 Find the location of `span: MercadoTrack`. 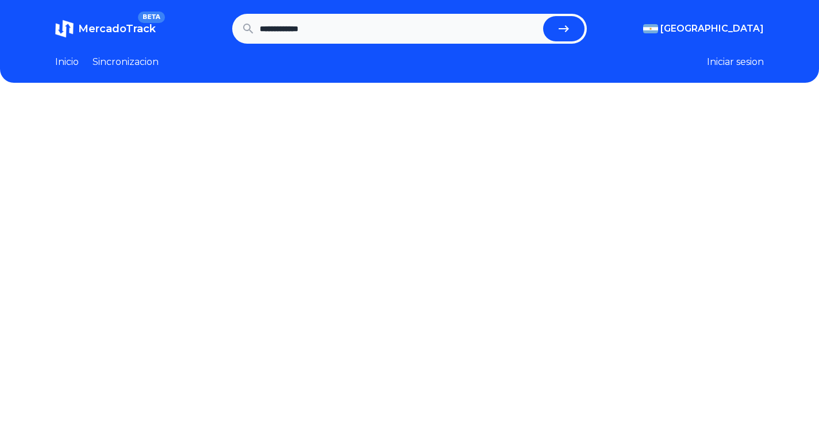

span: MercadoTrack is located at coordinates (117, 29).